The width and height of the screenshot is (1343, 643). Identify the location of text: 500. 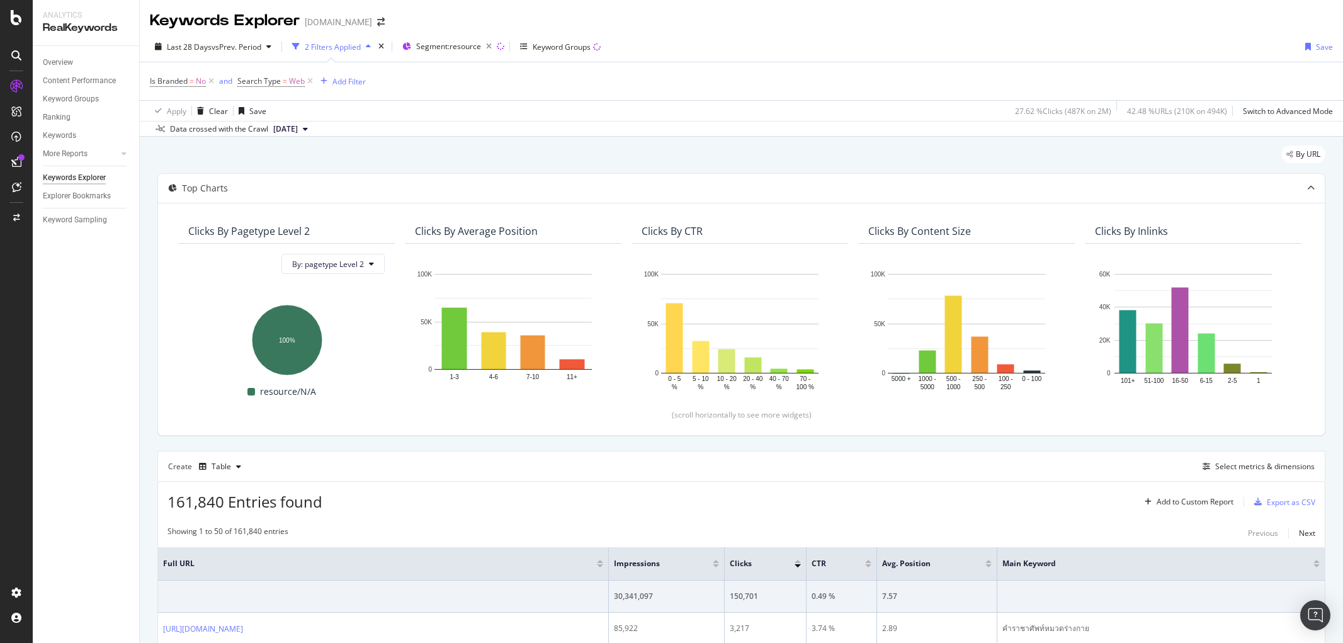
(979, 387).